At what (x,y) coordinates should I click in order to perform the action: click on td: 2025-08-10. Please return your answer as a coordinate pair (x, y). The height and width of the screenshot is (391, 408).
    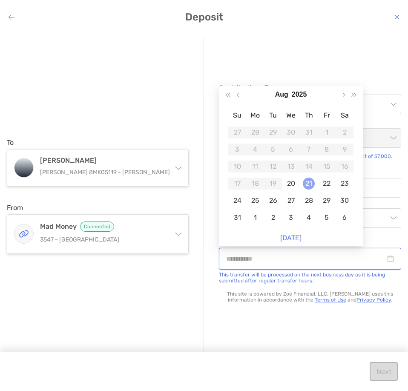
    Looking at the image, I should click on (237, 167).